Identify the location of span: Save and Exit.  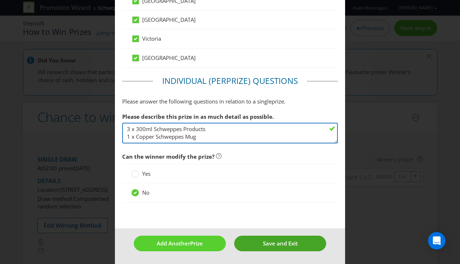
(280, 244).